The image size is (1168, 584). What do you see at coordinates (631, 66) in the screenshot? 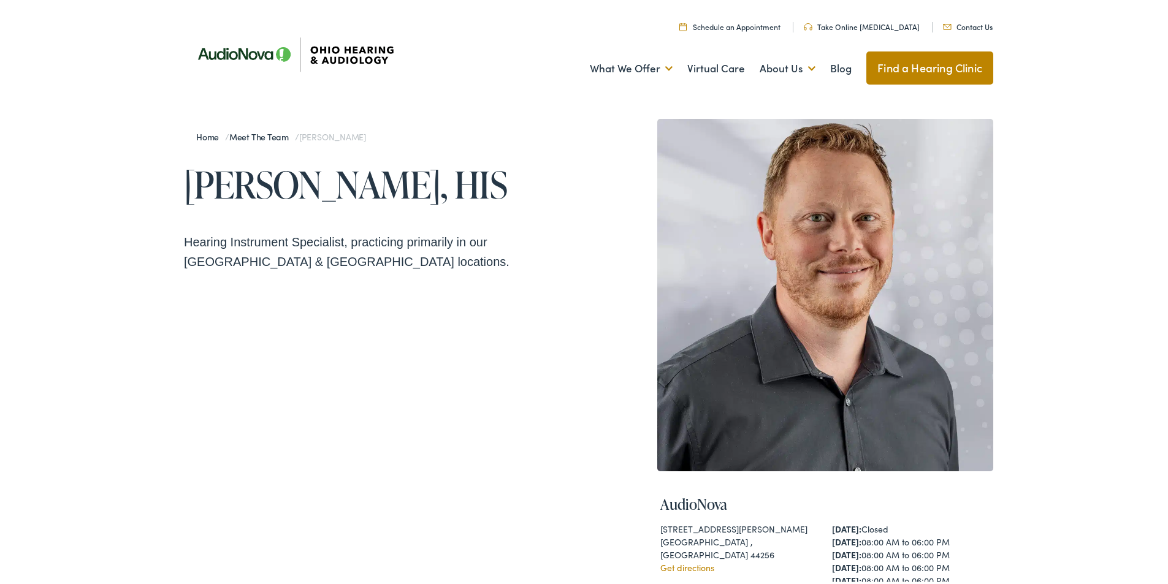
I see `a: What We Offer` at bounding box center [631, 66].